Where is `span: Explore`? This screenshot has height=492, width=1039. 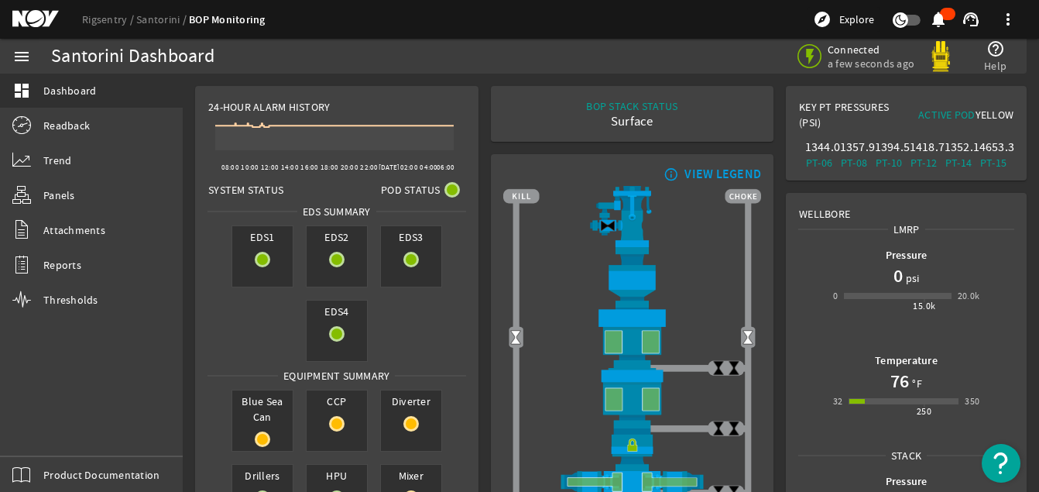
span: Explore is located at coordinates (856, 19).